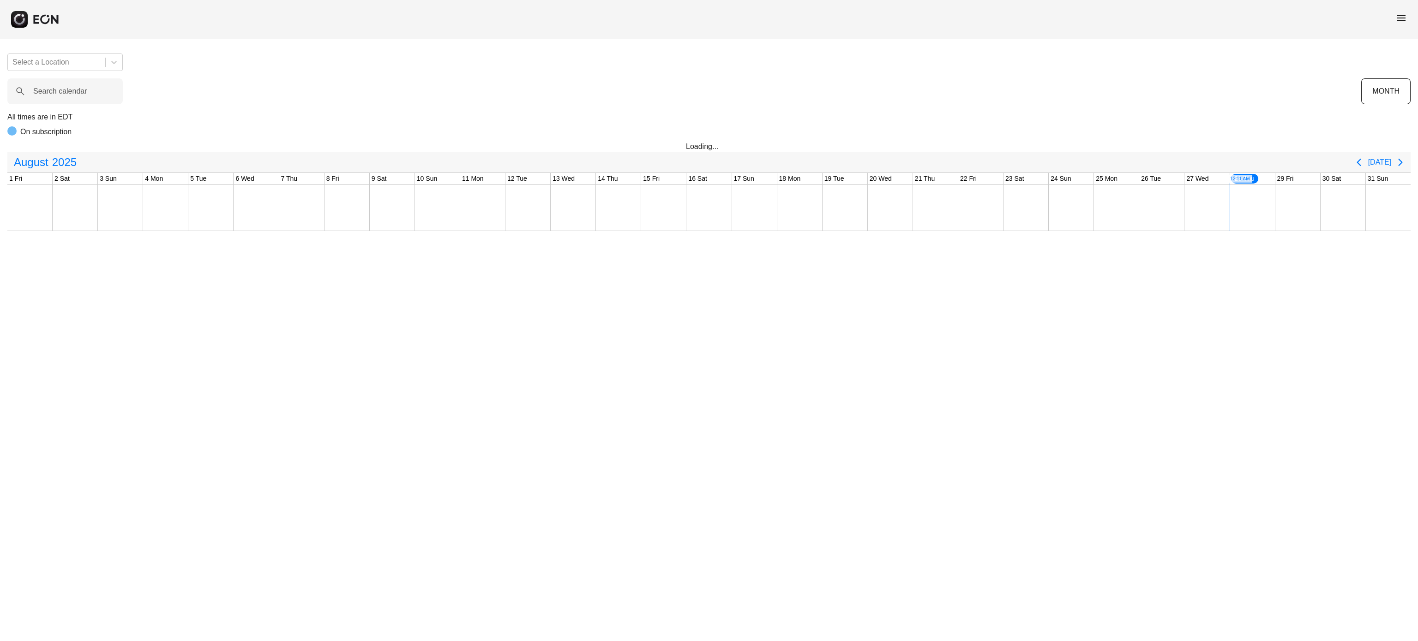 The image size is (1418, 641). Describe the element at coordinates (45, 162) in the screenshot. I see `button: August2025` at that location.